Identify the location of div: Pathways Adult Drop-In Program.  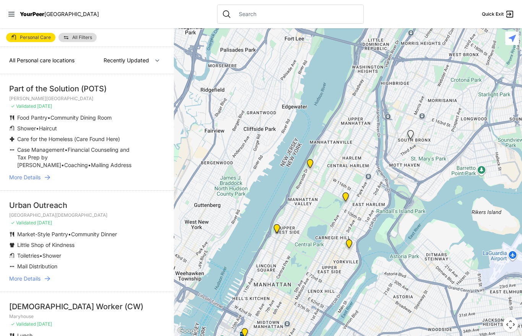
(277, 230).